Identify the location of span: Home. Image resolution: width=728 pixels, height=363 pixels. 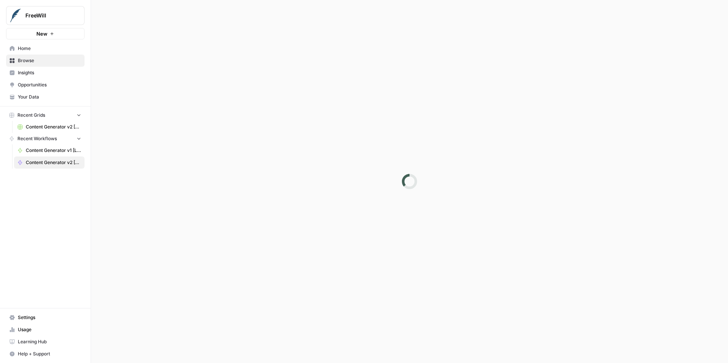
(49, 49).